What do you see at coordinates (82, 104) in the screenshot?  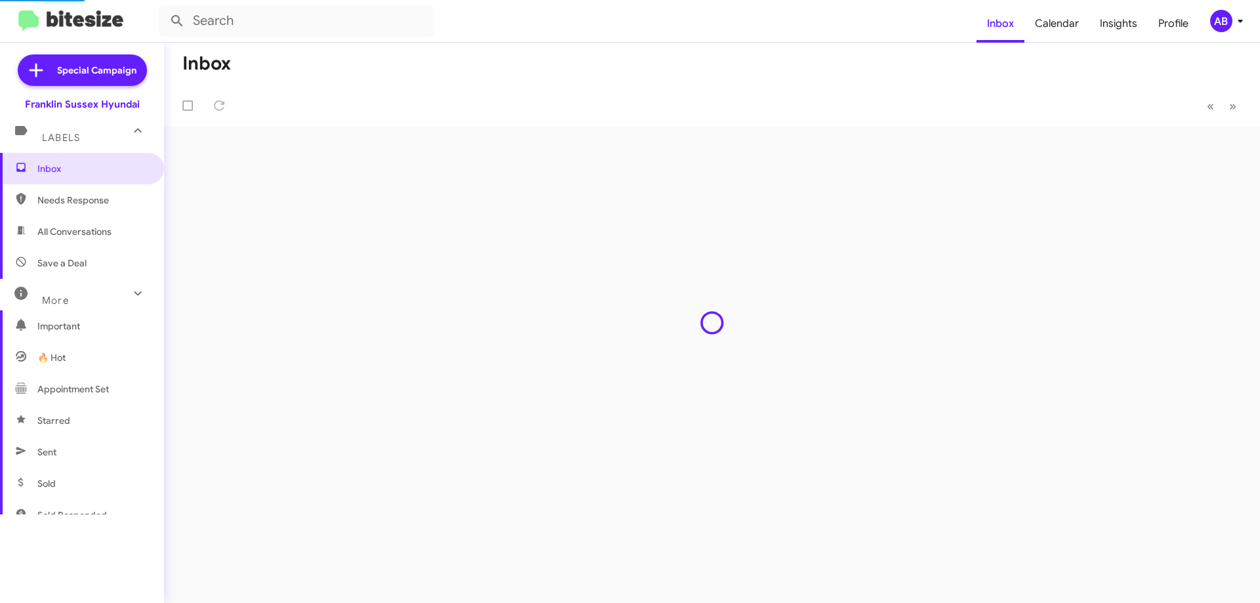 I see `div: Franklin Sussex Hyundai` at bounding box center [82, 104].